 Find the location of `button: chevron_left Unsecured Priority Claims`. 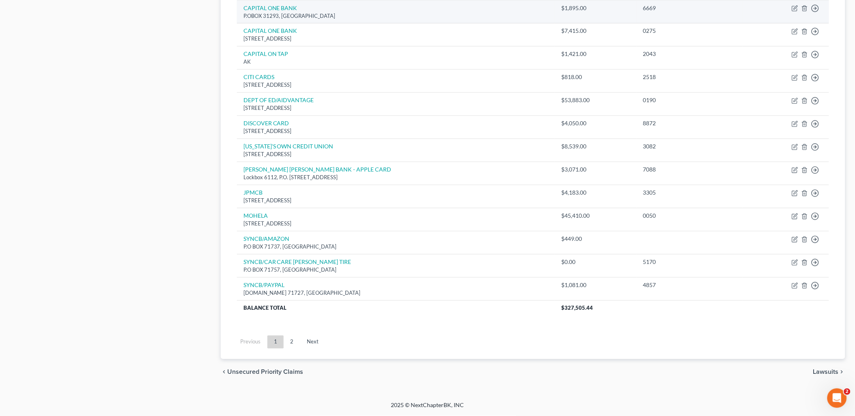

button: chevron_left Unsecured Priority Claims is located at coordinates (262, 372).